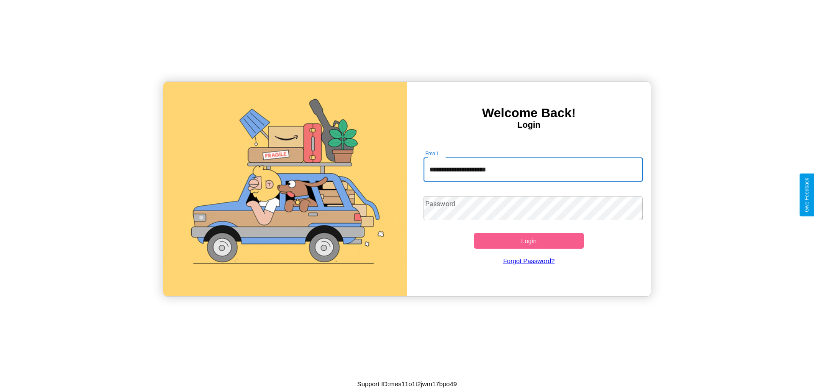 Image resolution: width=814 pixels, height=390 pixels. What do you see at coordinates (529, 113) in the screenshot?
I see `h3: Welcome Back!` at bounding box center [529, 113].